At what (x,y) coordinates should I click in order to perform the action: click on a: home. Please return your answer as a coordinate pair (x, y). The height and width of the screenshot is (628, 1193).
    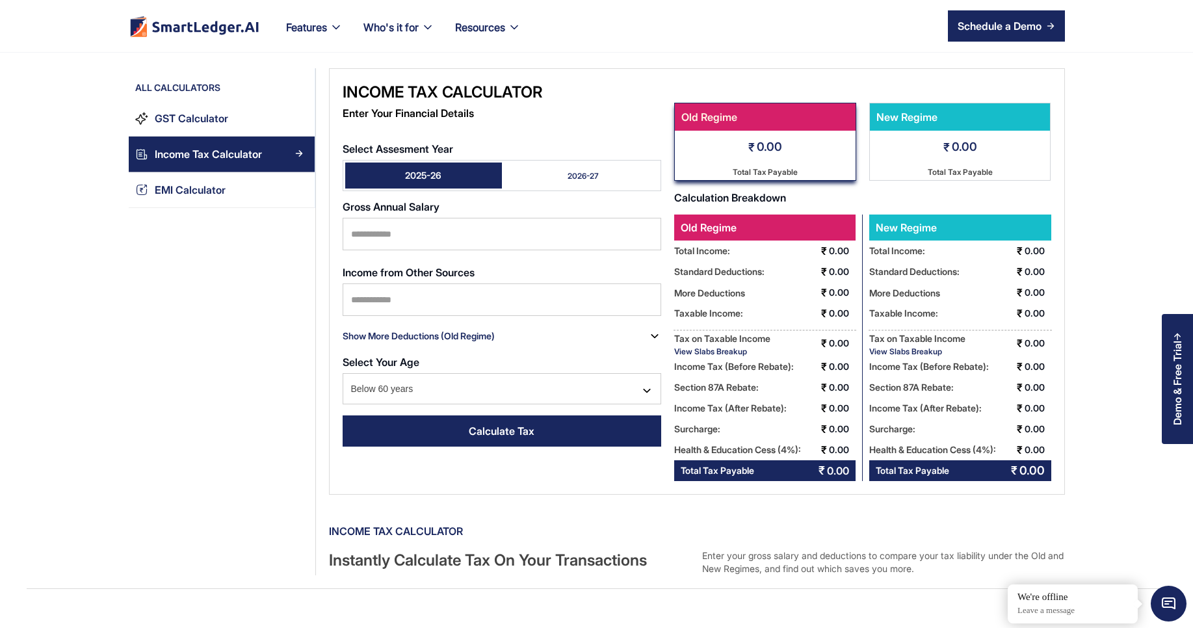
    Looking at the image, I should click on (194, 26).